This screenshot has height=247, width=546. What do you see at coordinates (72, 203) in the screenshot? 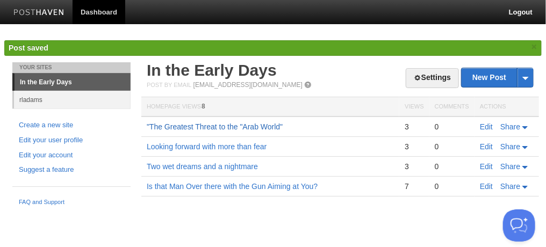
I see `a: FAQ and Support` at bounding box center [72, 203].